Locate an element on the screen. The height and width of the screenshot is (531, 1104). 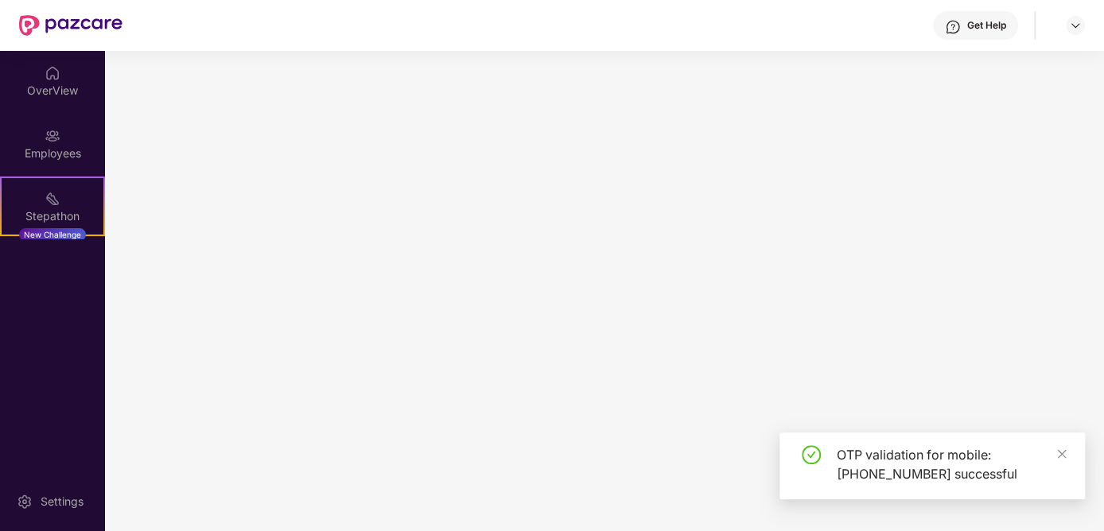
img: svg+xml;base64,PHN2ZyB4bWxucz0iaHR0cDovL3d3dy53My5vcmcvMjAwMC9zdmciIHdpZHRoPSIyMSIgaGVpZ2h0PSIyMC... is located at coordinates (53, 199).